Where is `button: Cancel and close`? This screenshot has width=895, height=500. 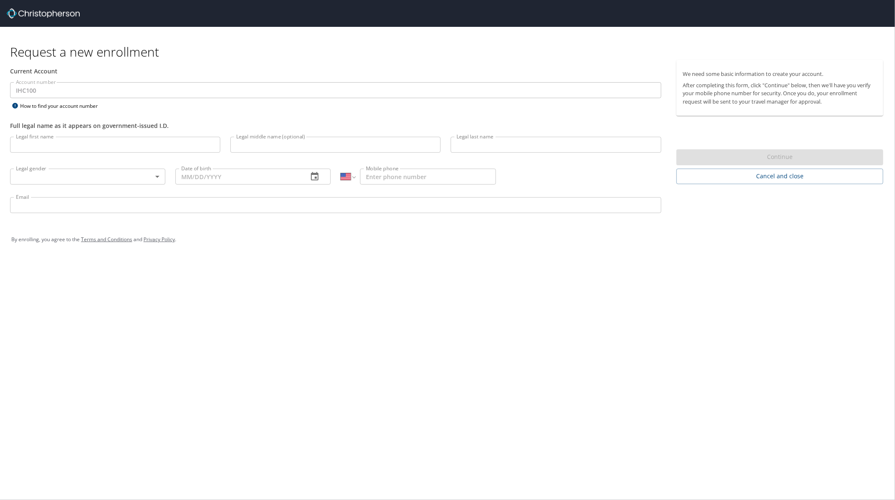
button: Cancel and close is located at coordinates (780, 176).